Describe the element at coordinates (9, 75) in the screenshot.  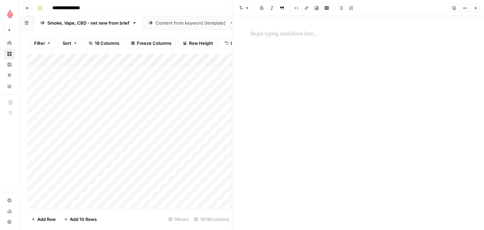
I see `a: Opportunities` at that location.